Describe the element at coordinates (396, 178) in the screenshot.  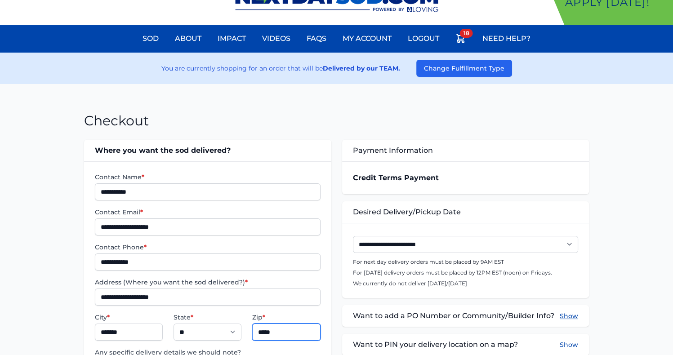
I see `strong: Credit Terms Payment` at that location.